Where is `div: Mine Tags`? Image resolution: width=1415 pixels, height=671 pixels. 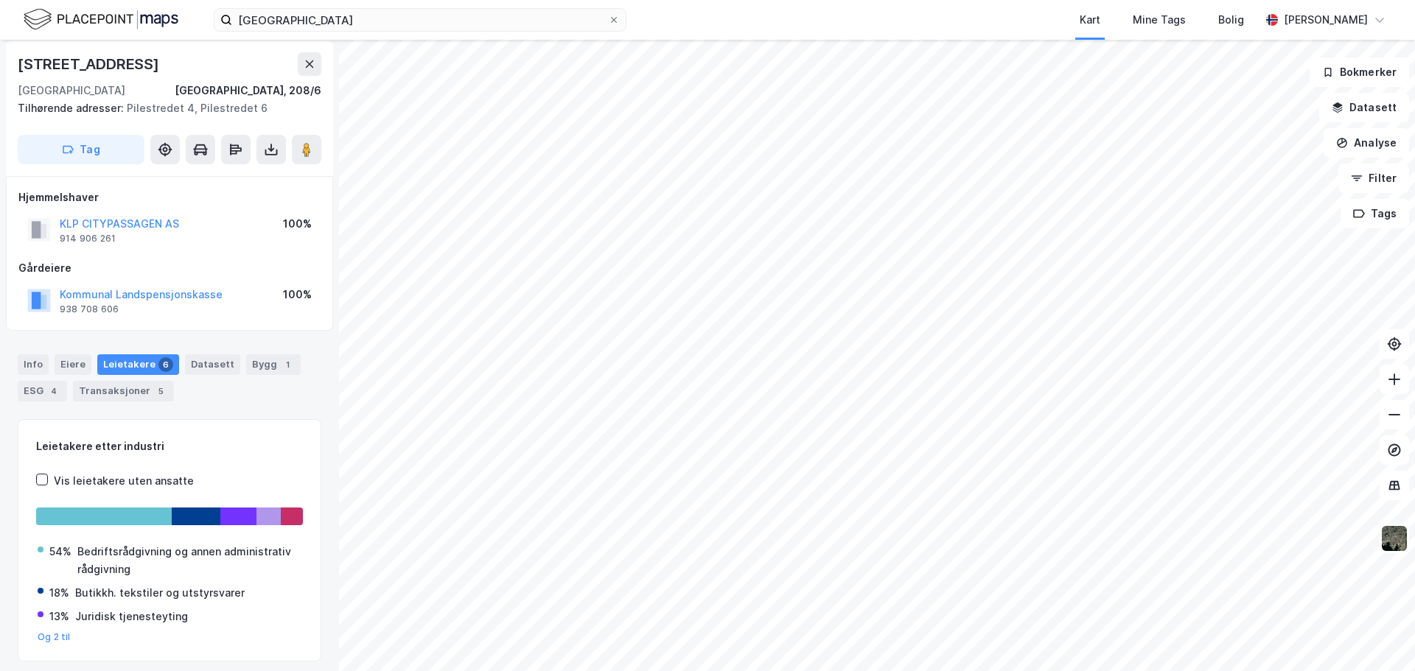
div: Mine Tags is located at coordinates (1159, 20).